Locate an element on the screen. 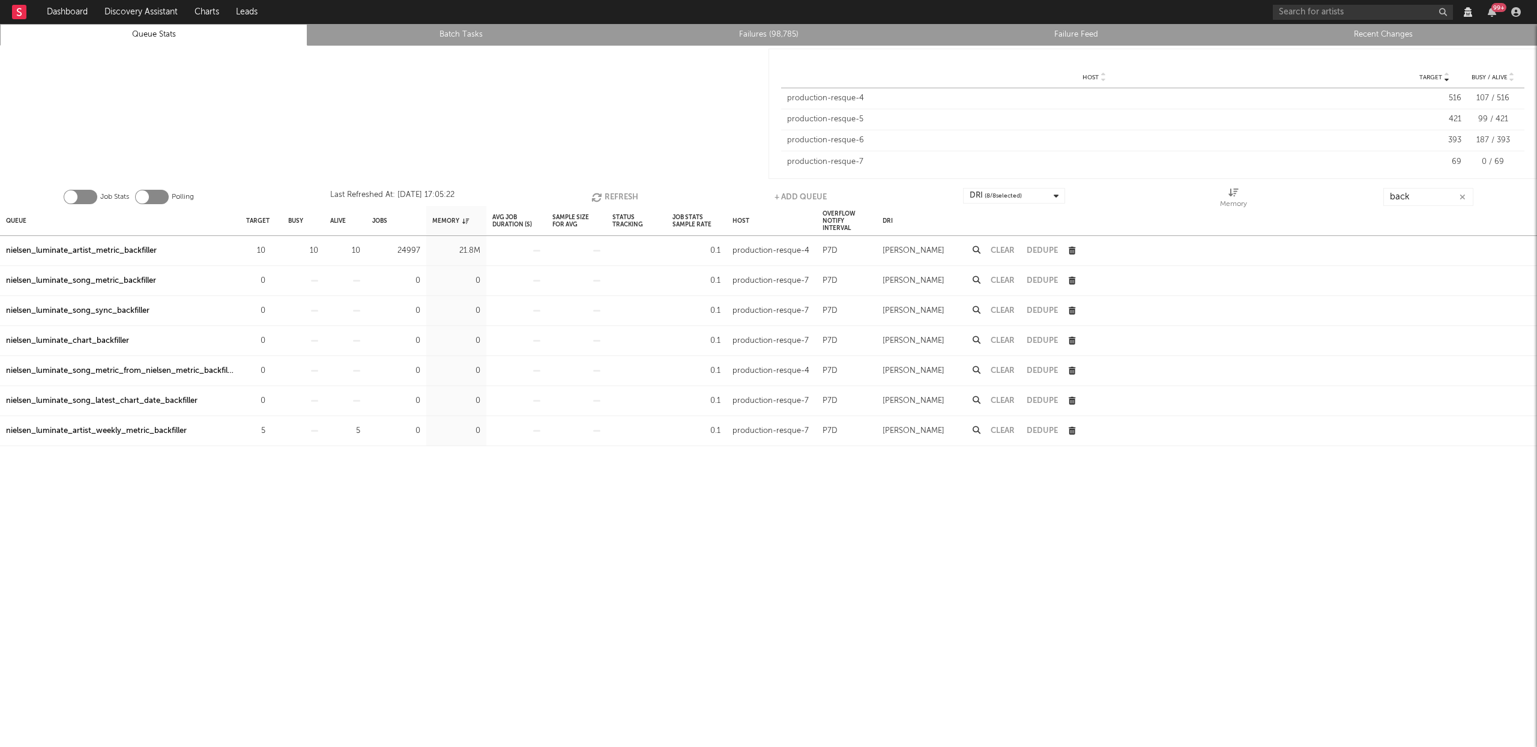 This screenshot has height=747, width=1537. div: Queue is located at coordinates (16, 220).